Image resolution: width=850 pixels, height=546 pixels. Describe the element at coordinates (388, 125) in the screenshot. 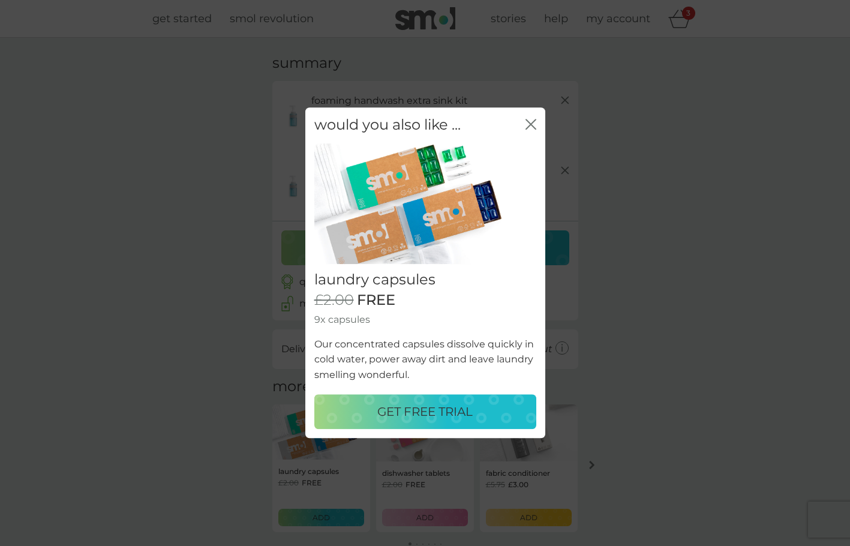

I see `h2: would you also like ...` at that location.